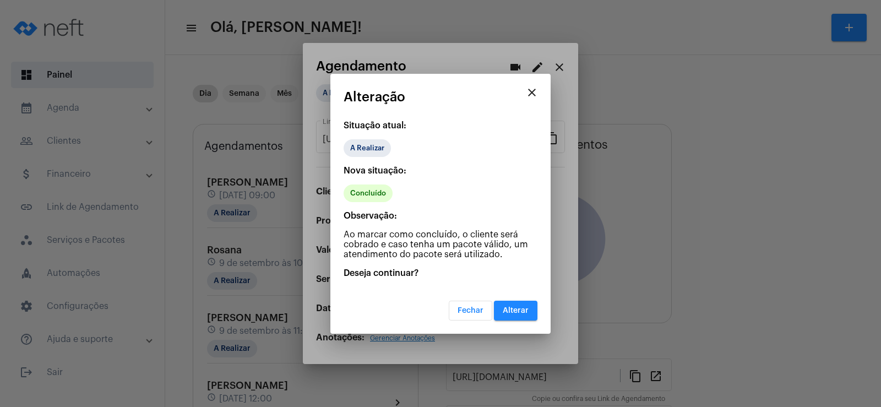  Describe the element at coordinates (470, 310) in the screenshot. I see `button: Fechar` at that location.